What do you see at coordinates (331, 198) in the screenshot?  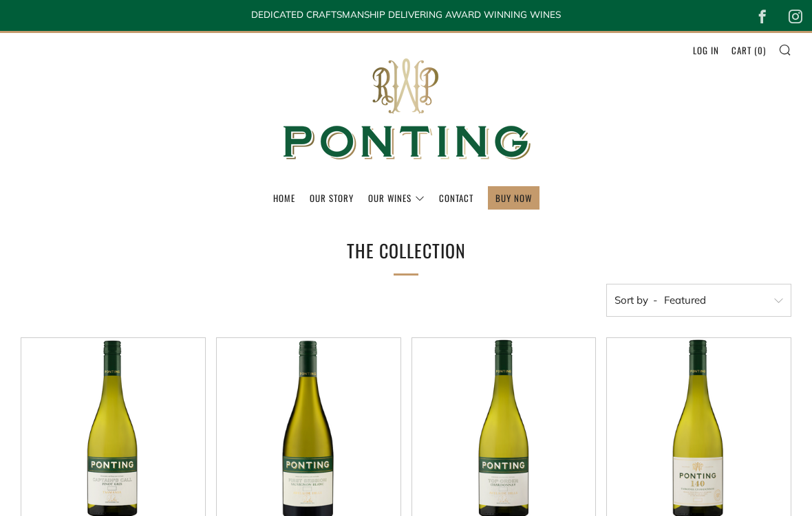 I see `a: Our Story` at bounding box center [331, 198].